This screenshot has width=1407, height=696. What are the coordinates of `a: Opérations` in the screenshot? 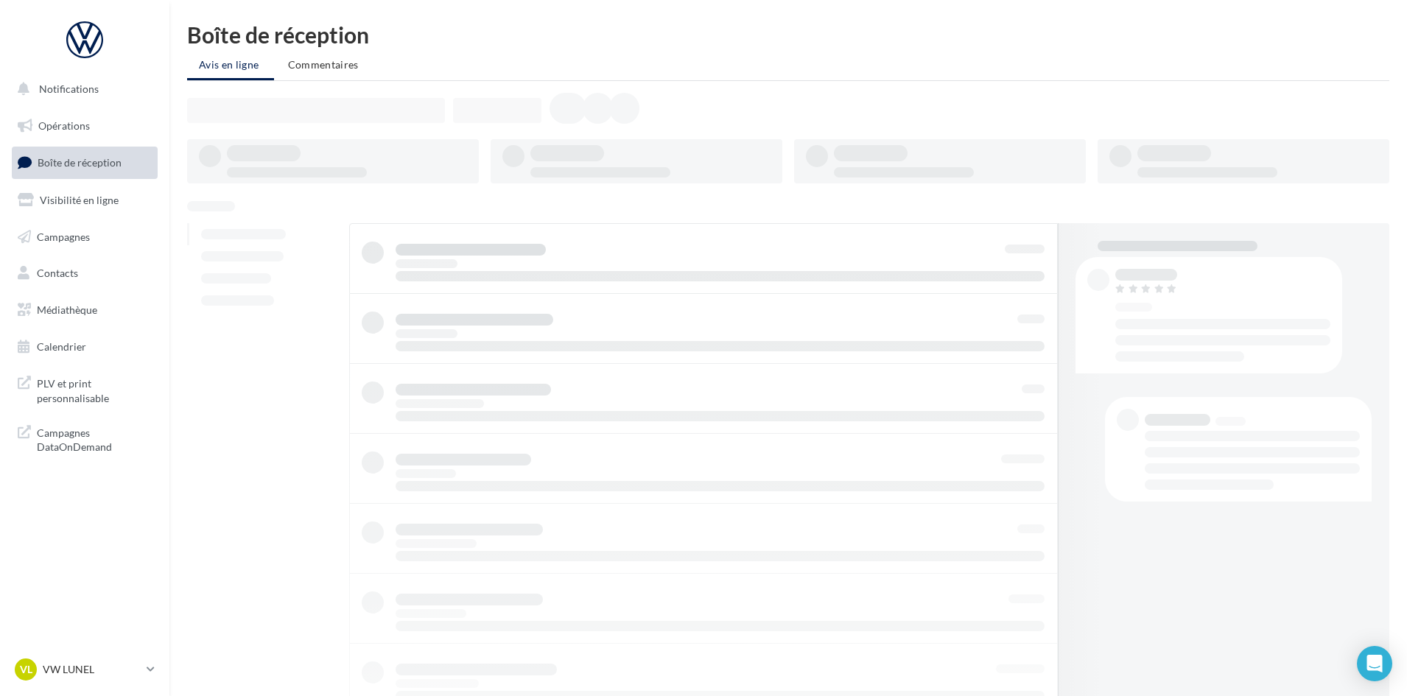 It's located at (85, 126).